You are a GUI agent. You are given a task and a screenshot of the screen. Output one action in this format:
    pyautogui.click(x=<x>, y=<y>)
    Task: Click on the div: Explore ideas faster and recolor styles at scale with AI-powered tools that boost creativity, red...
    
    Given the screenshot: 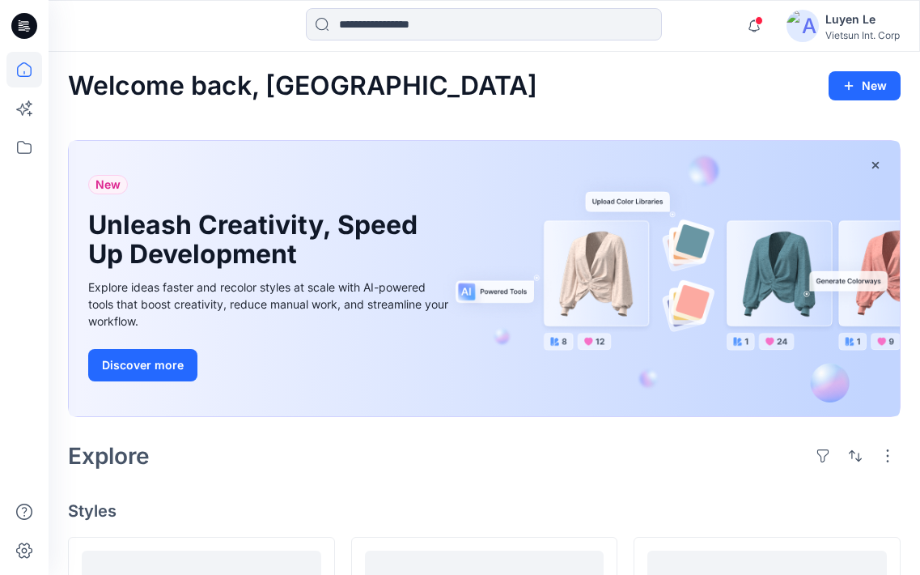 What is the action you would take?
    pyautogui.click(x=270, y=304)
    